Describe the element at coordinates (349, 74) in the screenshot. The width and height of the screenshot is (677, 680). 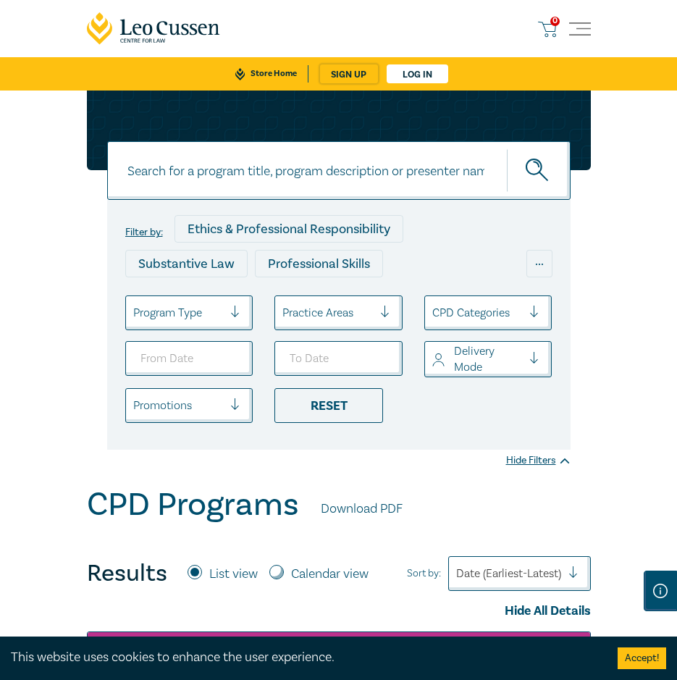
I see `a: sign up` at that location.